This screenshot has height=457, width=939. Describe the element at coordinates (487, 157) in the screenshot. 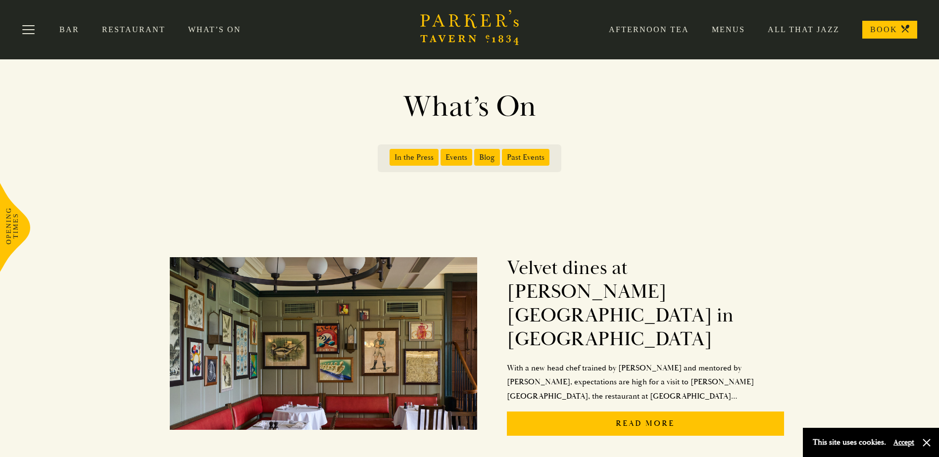

I see `span: Blog` at that location.